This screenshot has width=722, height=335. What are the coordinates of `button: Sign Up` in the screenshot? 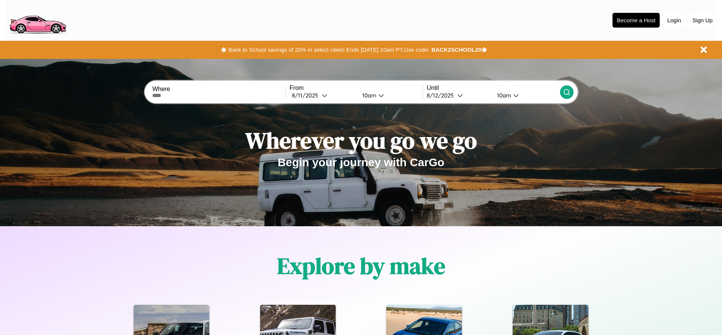 It's located at (703, 20).